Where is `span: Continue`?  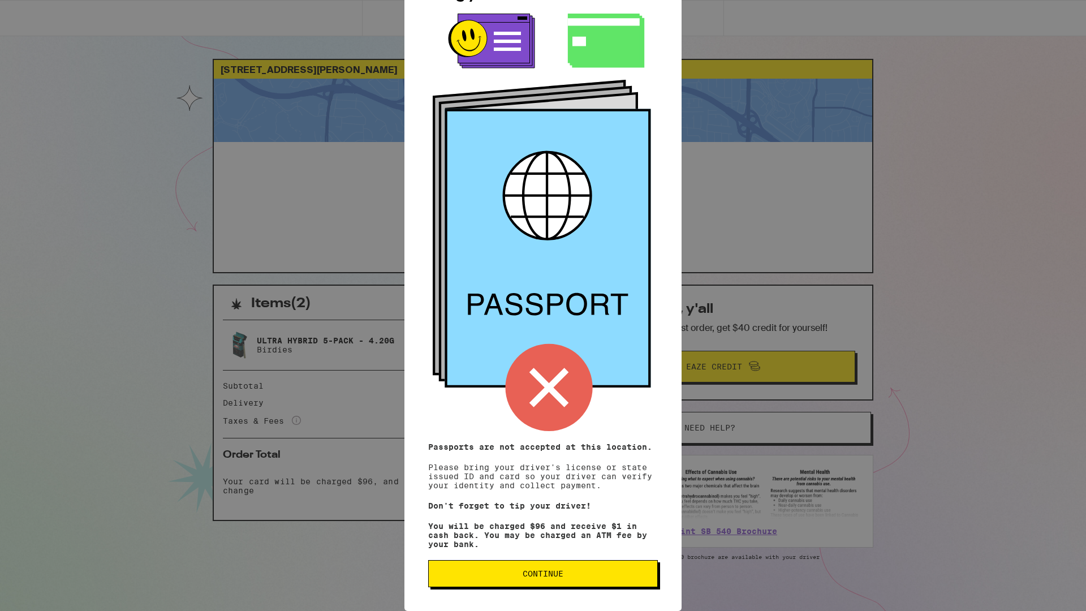
span: Continue is located at coordinates (543, 574).